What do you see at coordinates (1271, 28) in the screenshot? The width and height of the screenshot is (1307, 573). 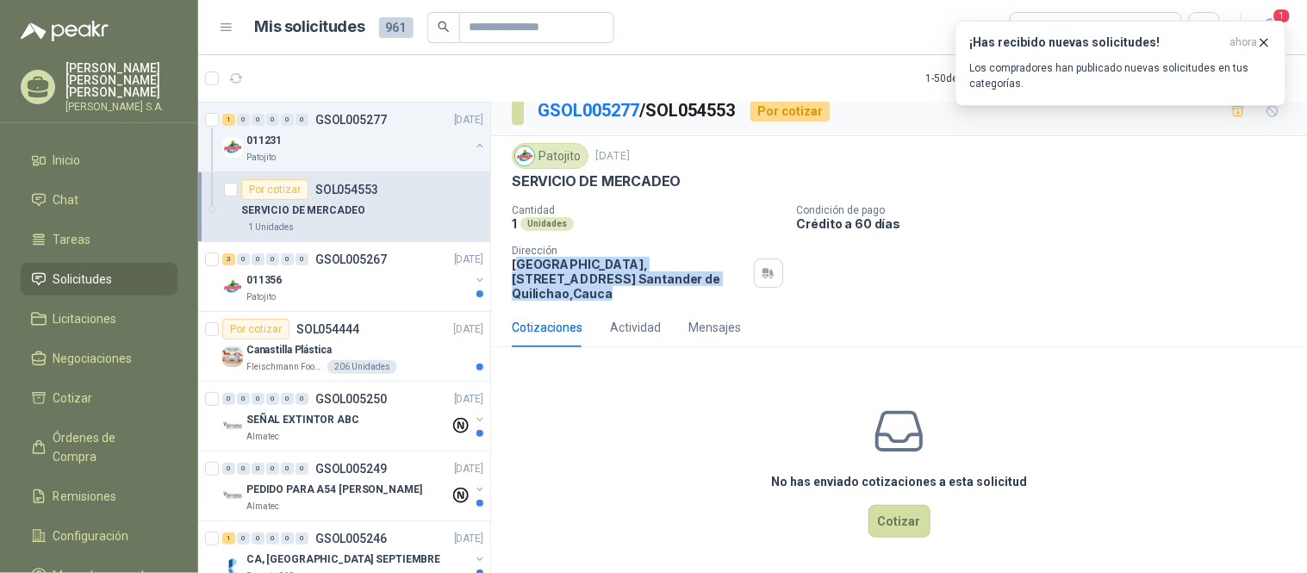 I see `button: 1` at bounding box center [1271, 28].